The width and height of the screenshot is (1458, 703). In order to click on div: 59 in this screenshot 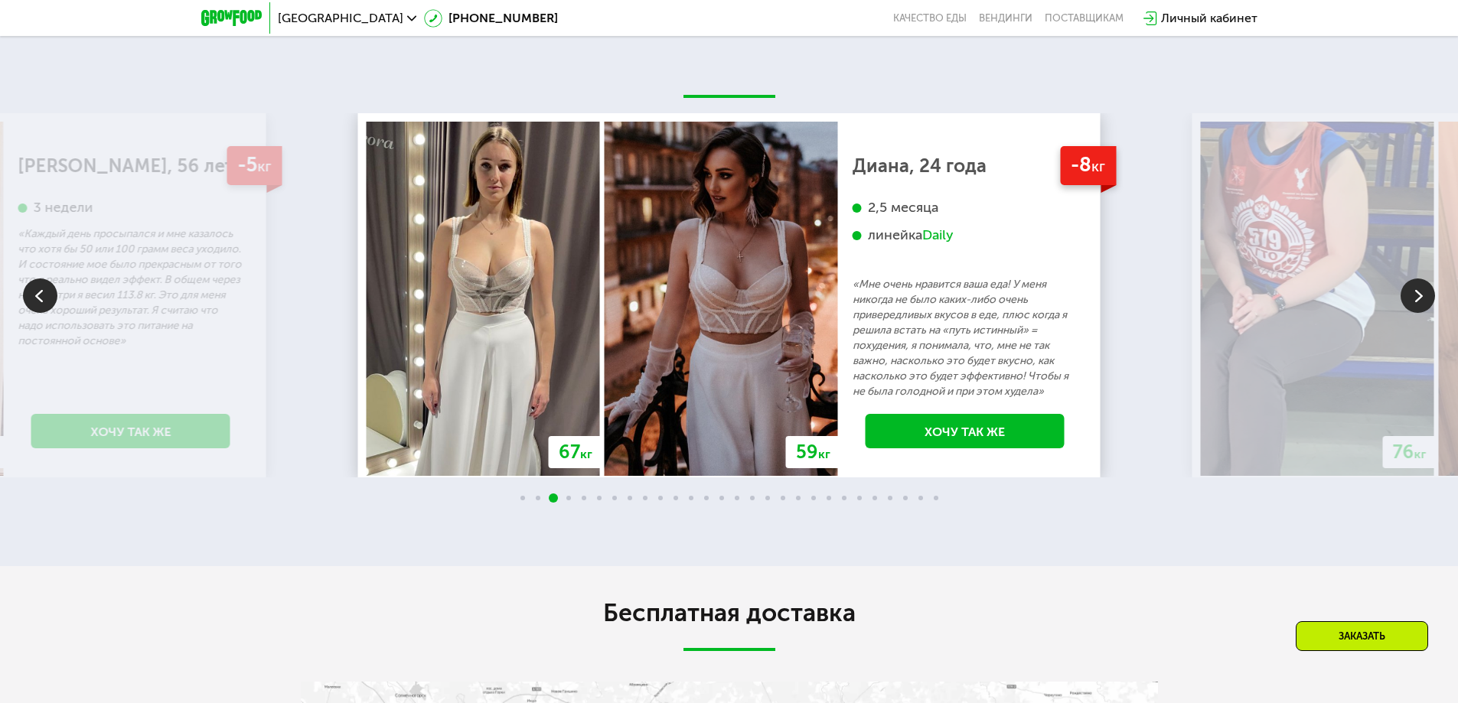, I will do `click(813, 452)`.